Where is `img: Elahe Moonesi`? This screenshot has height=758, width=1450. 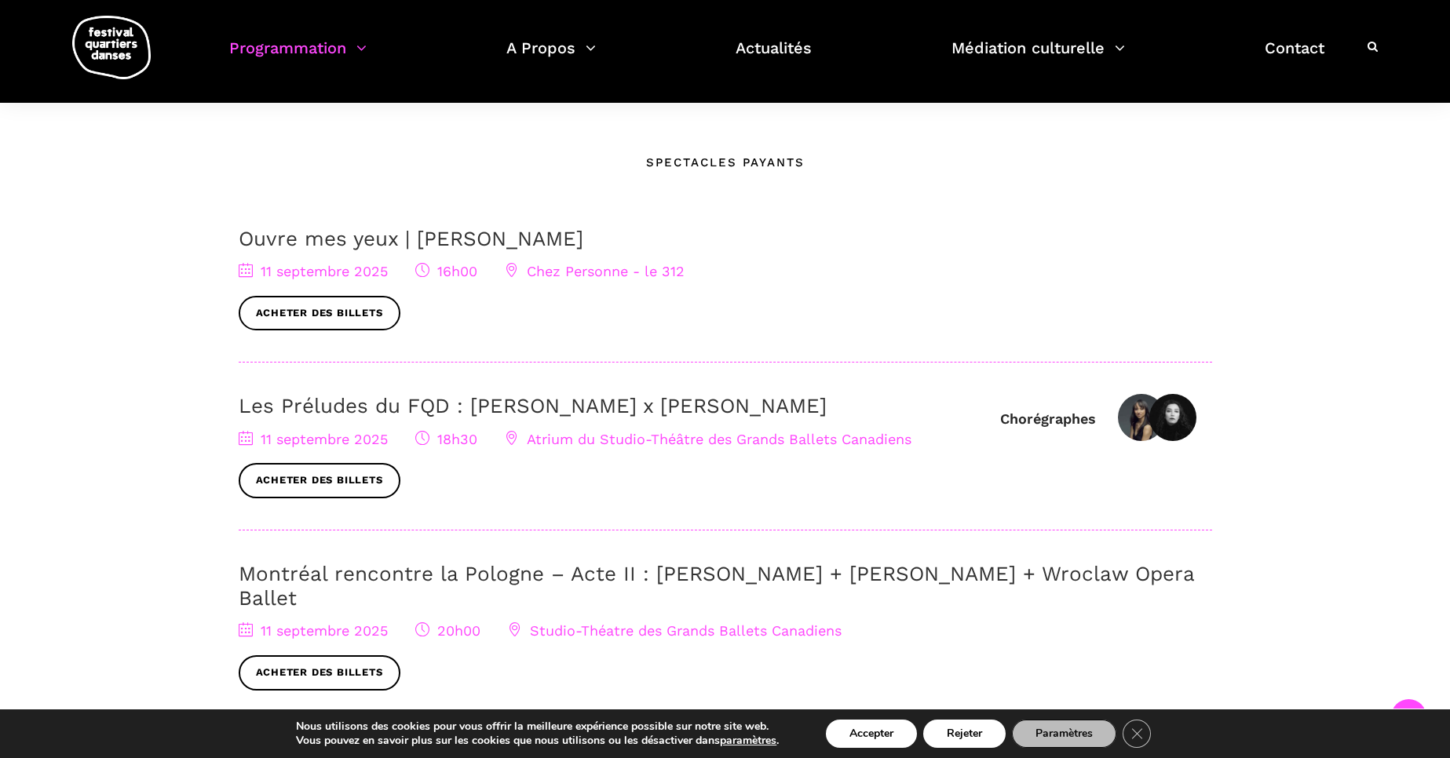
img: Elahe Moonesi is located at coordinates (1173, 418).